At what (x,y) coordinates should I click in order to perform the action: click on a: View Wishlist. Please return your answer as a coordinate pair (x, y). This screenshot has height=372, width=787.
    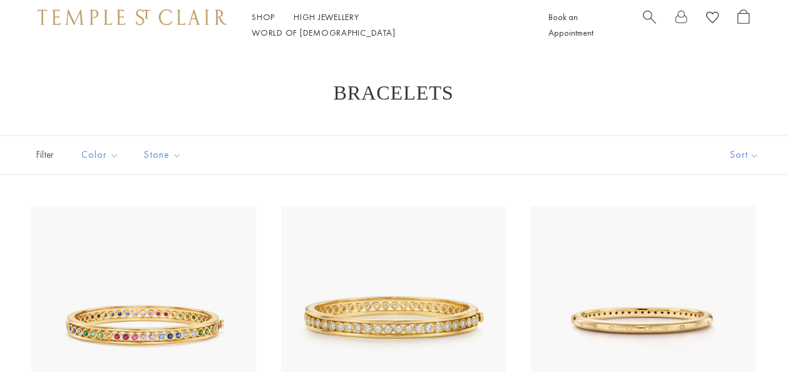
    Looking at the image, I should click on (713, 19).